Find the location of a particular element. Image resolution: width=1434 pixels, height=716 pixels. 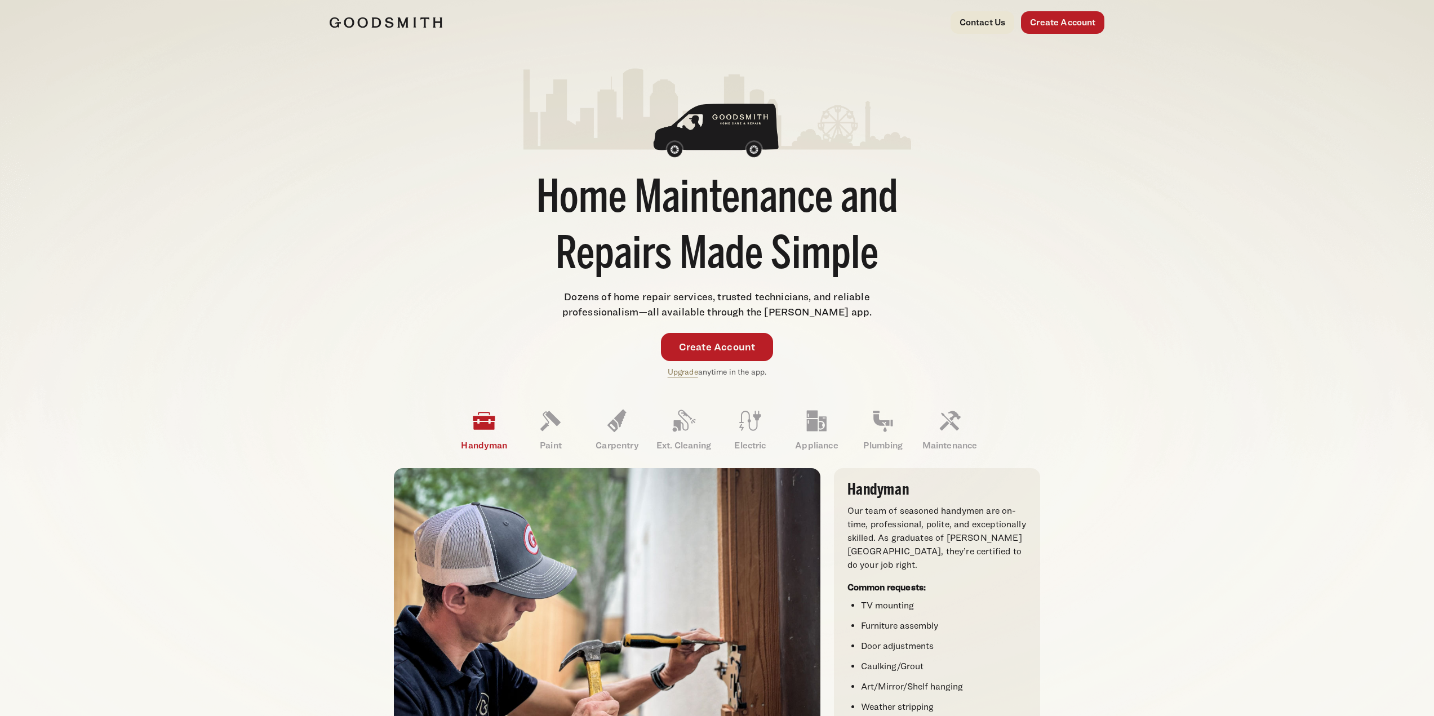

li: Art/Mirror/Shelf hanging is located at coordinates (944, 687).